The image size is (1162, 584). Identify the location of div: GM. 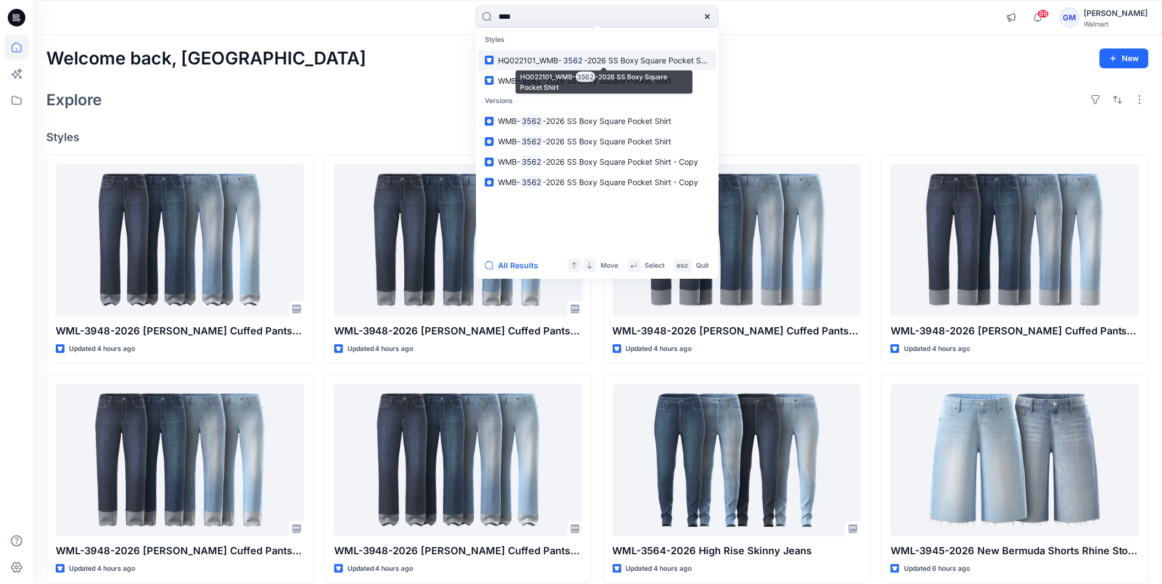
(1070, 18).